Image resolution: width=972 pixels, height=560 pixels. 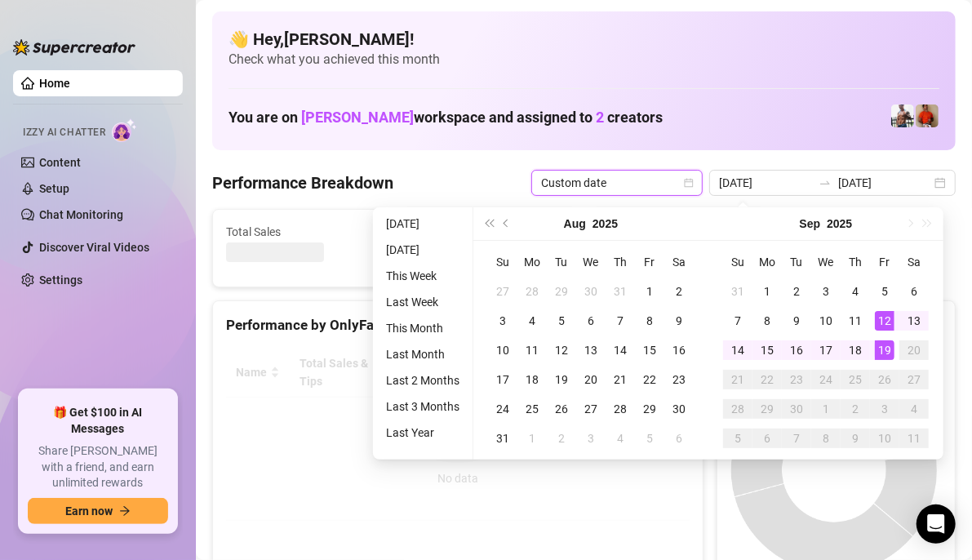 I want to click on td: 2025-09-08, so click(x=767, y=321).